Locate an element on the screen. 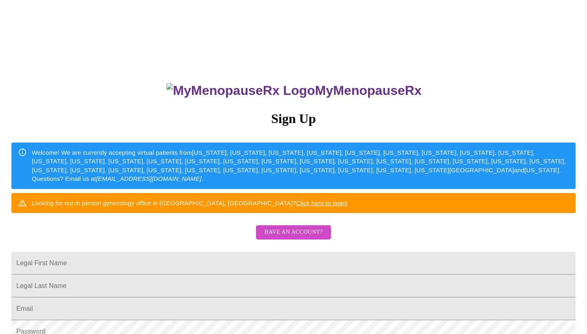  span: Have an account? is located at coordinates (293, 232).